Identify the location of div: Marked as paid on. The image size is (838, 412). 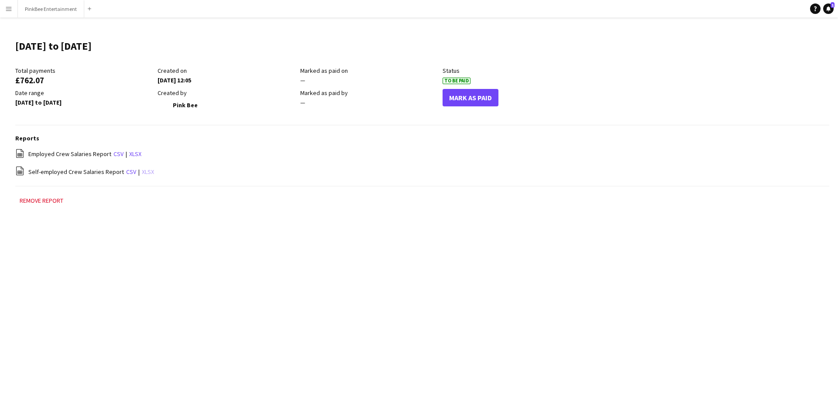
(369, 71).